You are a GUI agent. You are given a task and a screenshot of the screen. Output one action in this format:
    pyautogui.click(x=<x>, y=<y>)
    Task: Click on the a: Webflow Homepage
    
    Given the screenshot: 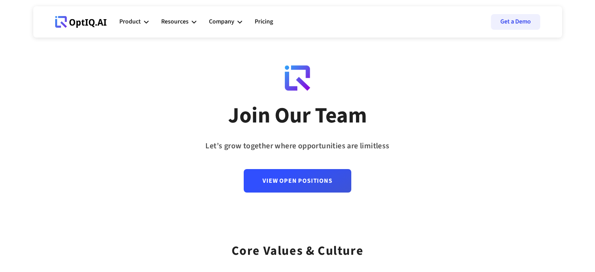 What is the action you would take?
    pyautogui.click(x=81, y=22)
    